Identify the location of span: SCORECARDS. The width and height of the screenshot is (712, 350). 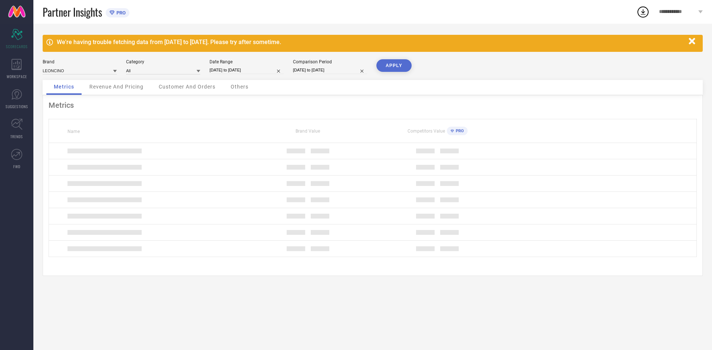
(17, 46).